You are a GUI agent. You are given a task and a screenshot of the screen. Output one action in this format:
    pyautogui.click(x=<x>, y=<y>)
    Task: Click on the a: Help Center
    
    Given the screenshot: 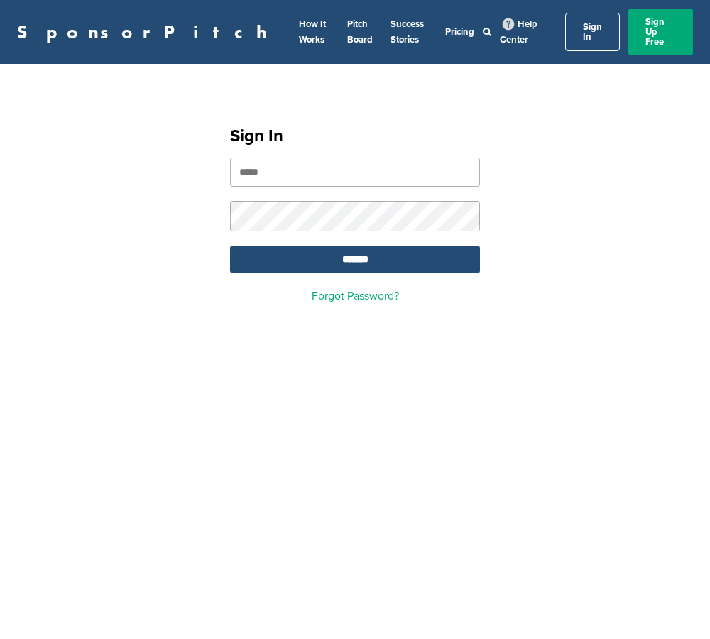 What is the action you would take?
    pyautogui.click(x=518, y=32)
    